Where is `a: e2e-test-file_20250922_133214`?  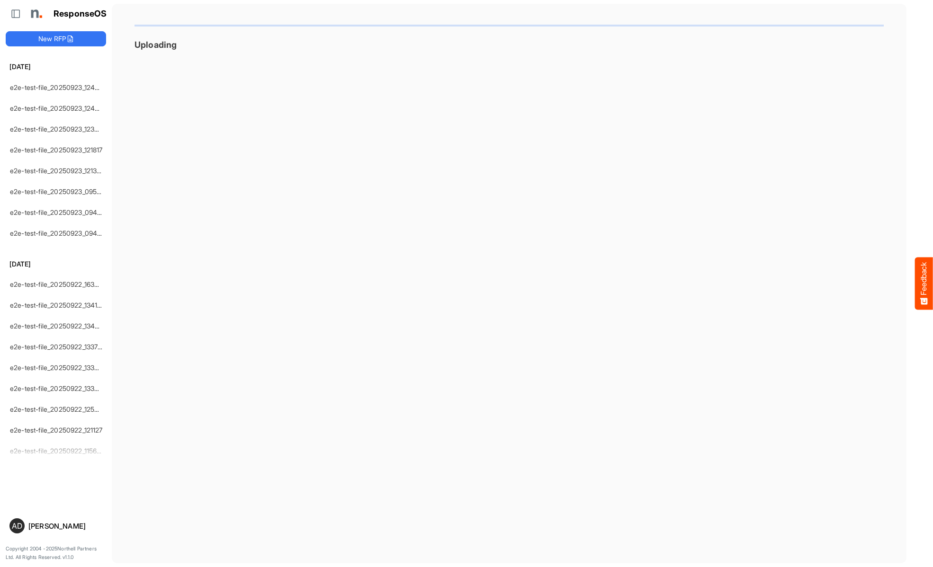
a: e2e-test-file_20250922_133214 is located at coordinates (57, 388).